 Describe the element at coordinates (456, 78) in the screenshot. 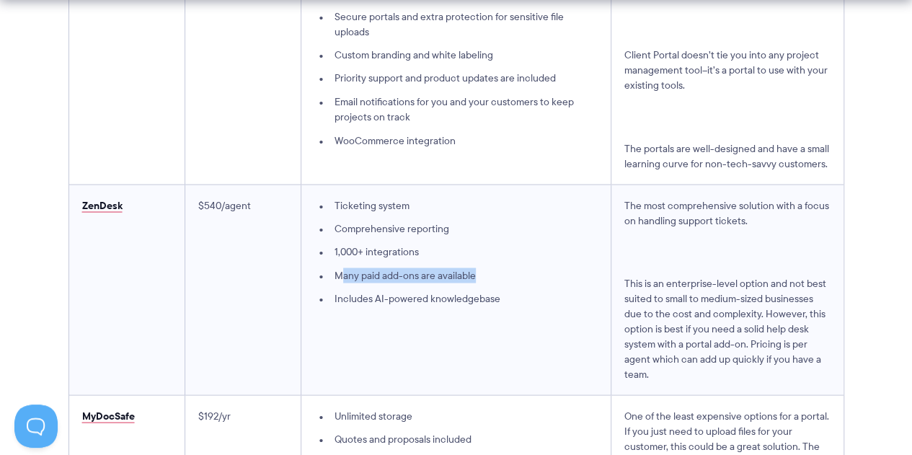

I see `li: Priority support and product updates are included` at that location.